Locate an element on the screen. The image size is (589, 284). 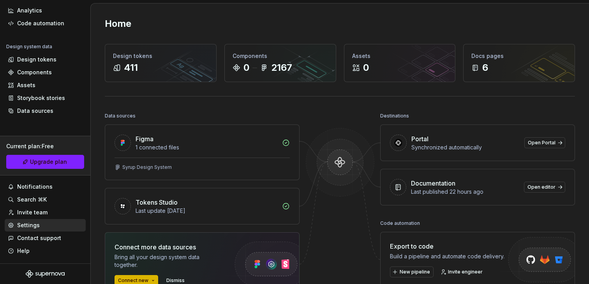
div: Documentation is located at coordinates (433, 183).